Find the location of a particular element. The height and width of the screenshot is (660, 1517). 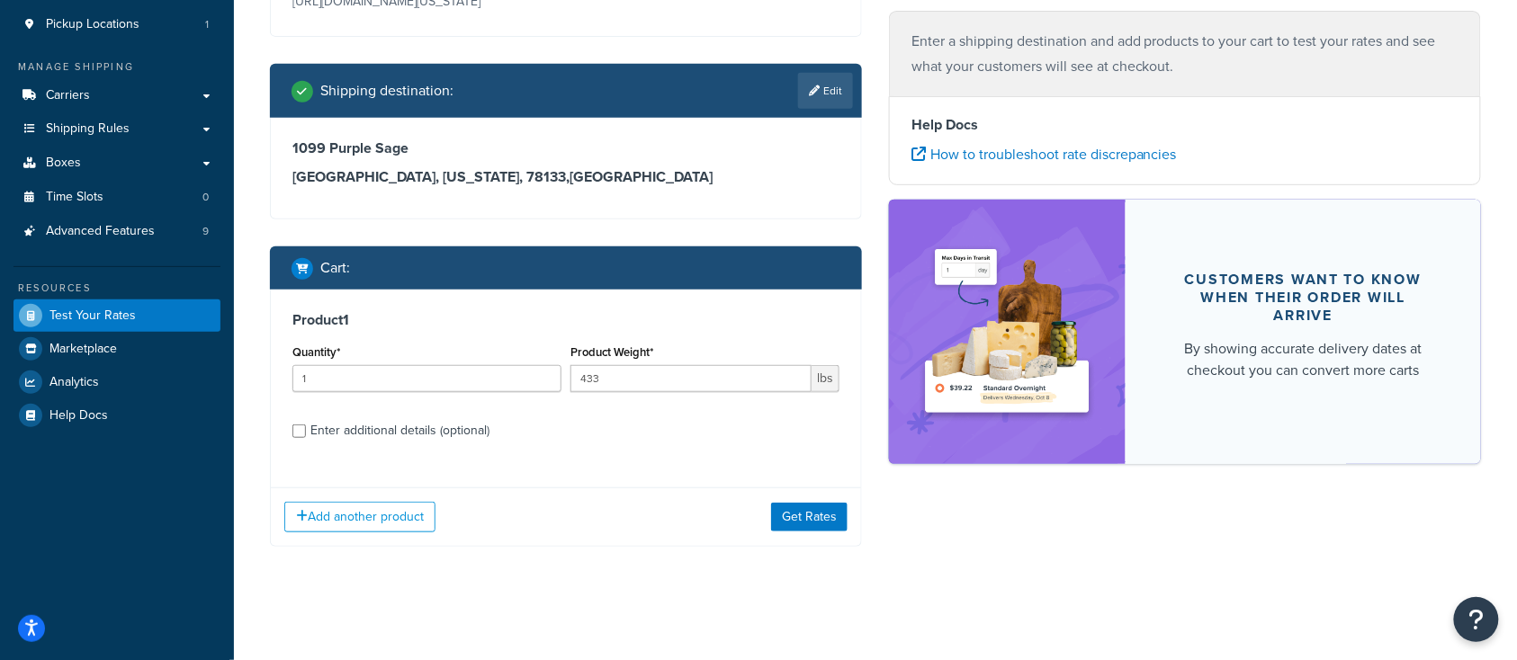

button: Add another product is located at coordinates (360, 517).